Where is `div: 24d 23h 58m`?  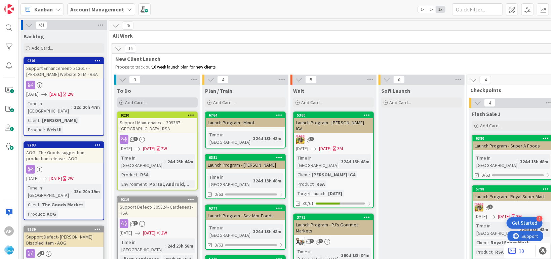
div: 24d 23h 58m is located at coordinates (180, 246).